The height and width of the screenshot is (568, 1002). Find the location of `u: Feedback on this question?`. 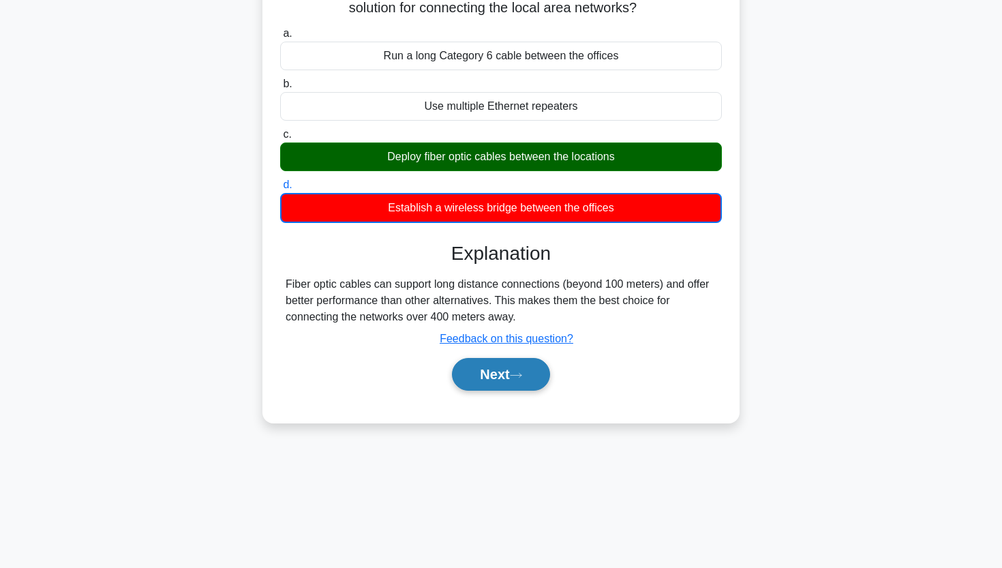

u: Feedback on this question? is located at coordinates (507, 338).